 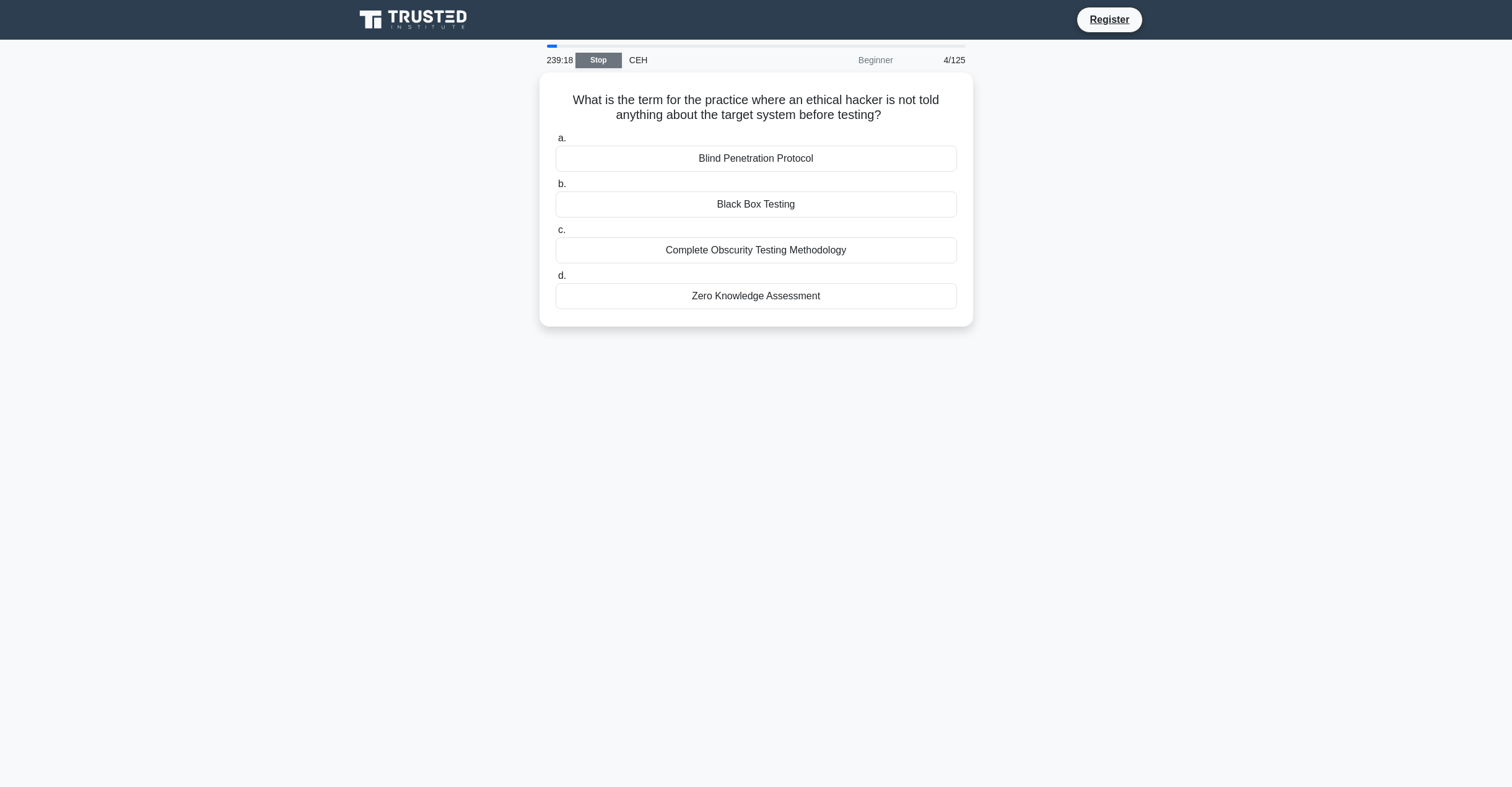 I want to click on div: Beginner, so click(x=846, y=60).